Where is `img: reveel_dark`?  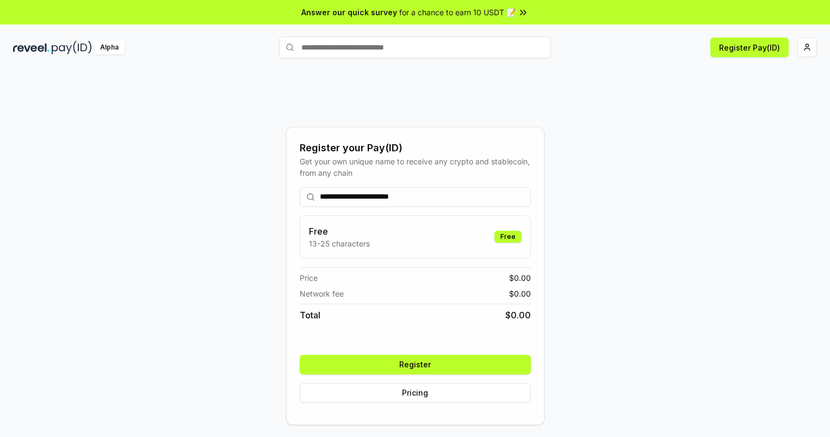
img: reveel_dark is located at coordinates (31, 47).